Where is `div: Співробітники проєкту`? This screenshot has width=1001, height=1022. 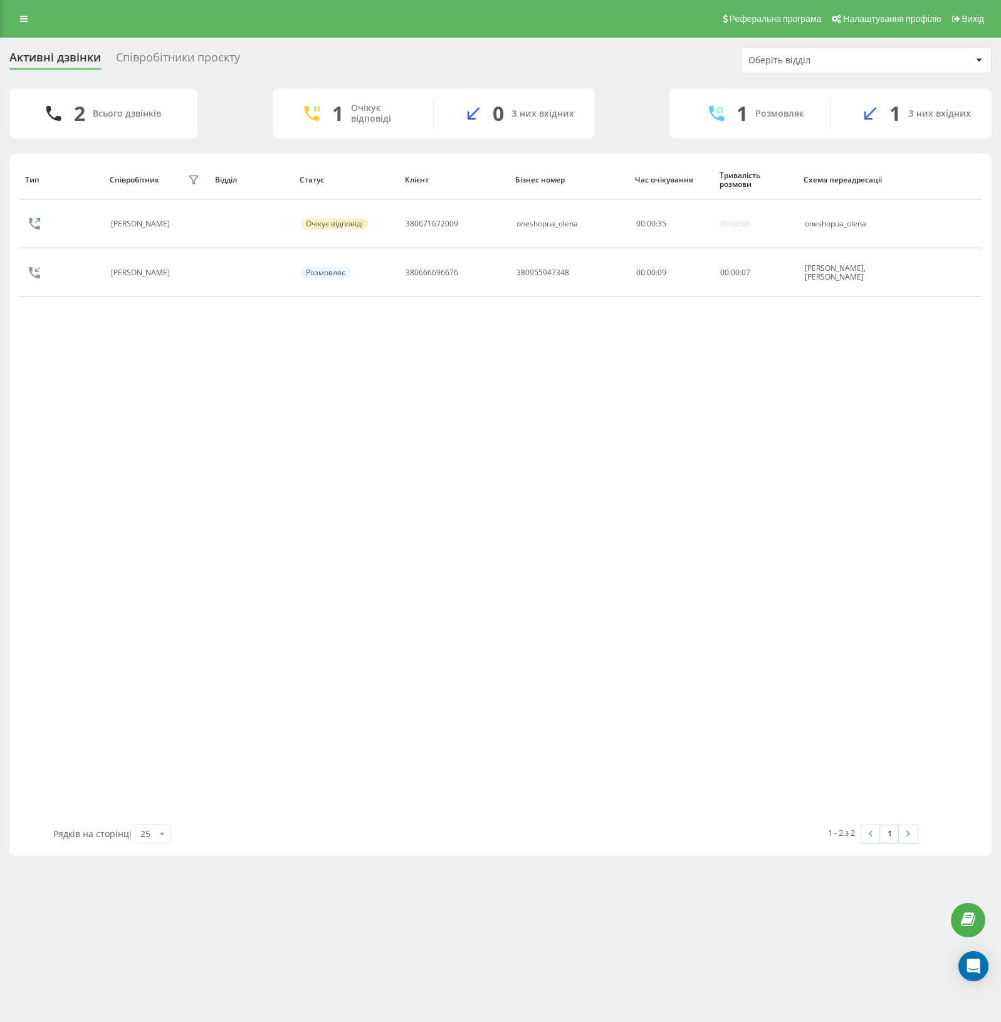 div: Співробітники проєкту is located at coordinates (178, 60).